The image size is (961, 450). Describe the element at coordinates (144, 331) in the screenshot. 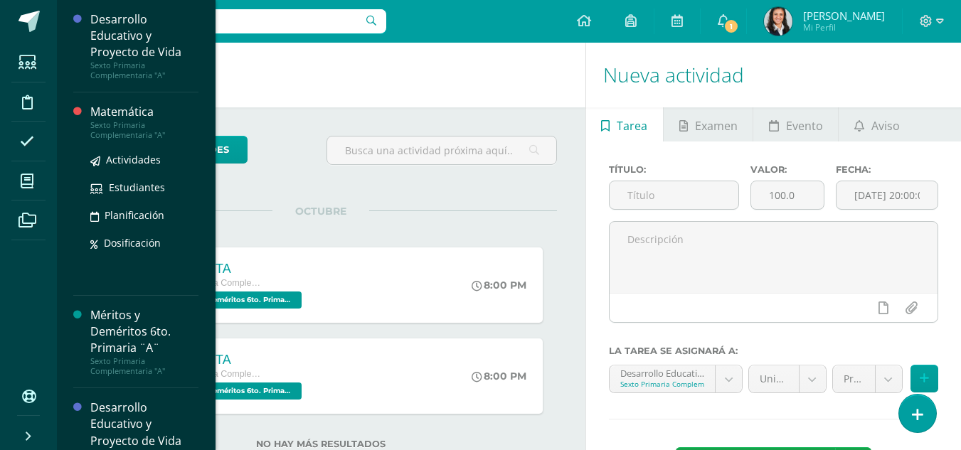

I see `div: Méritos y Deméritos 6to. Primaria ¨A¨` at that location.